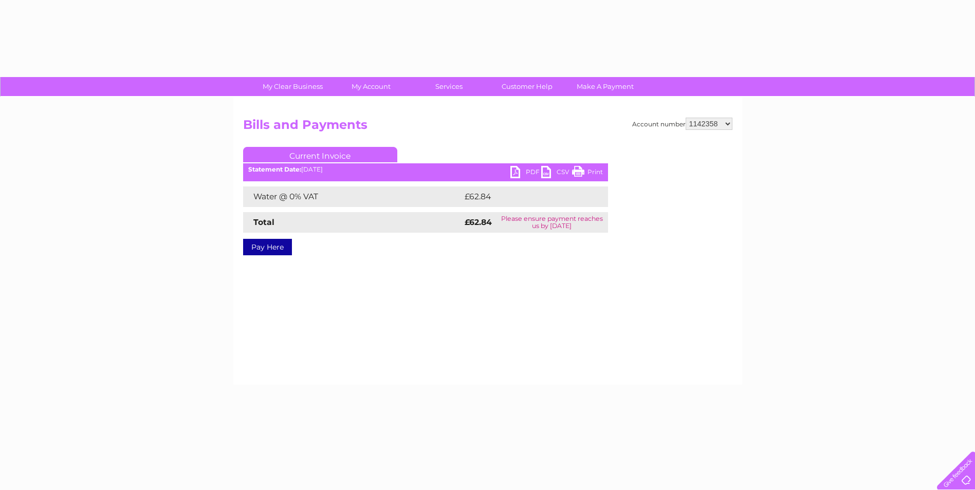 This screenshot has height=490, width=975. What do you see at coordinates (488, 127) in the screenshot?
I see `h2: Bills and Payments` at bounding box center [488, 127].